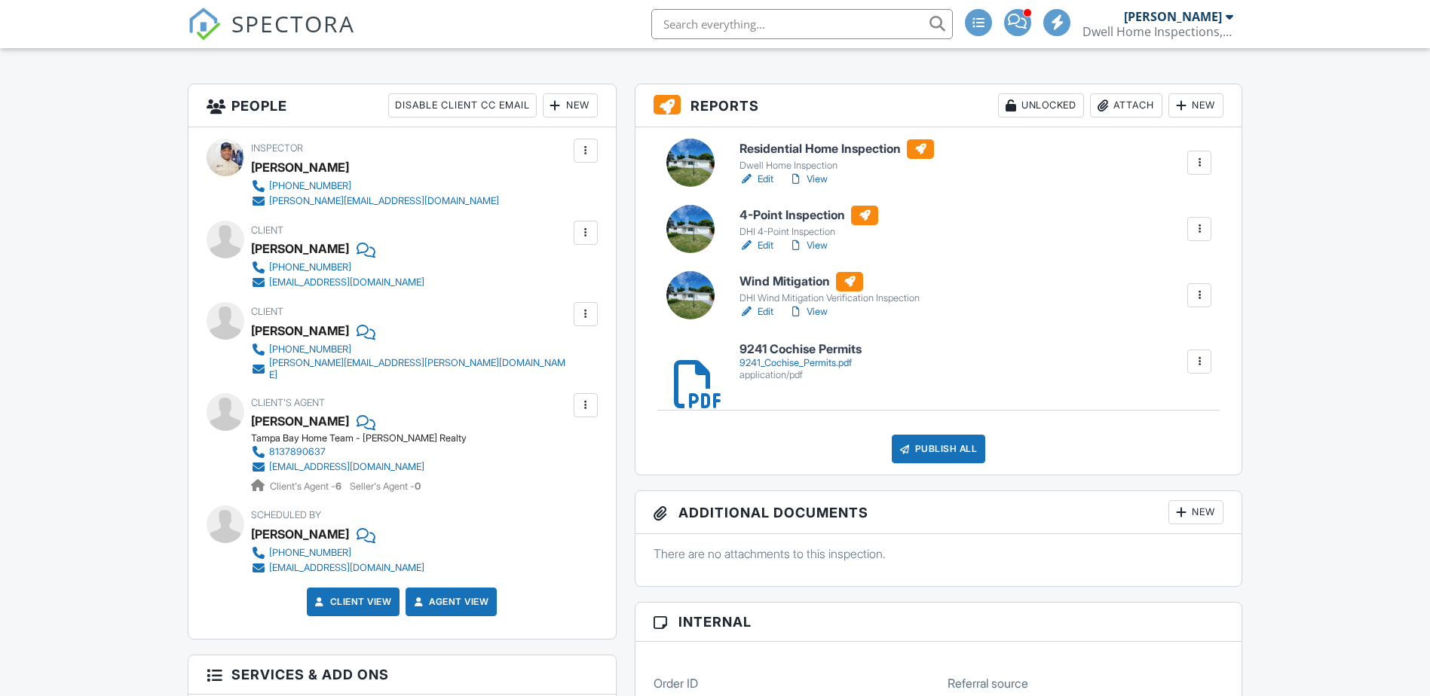 The image size is (1430, 696). Describe the element at coordinates (809, 216) in the screenshot. I see `h6: 4-Point Inspection` at that location.